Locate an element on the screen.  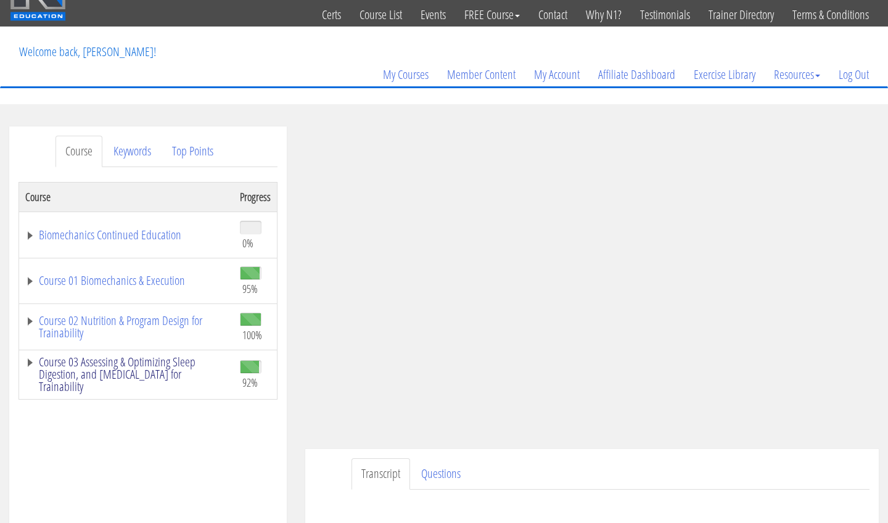
span: 92% is located at coordinates (250, 382).